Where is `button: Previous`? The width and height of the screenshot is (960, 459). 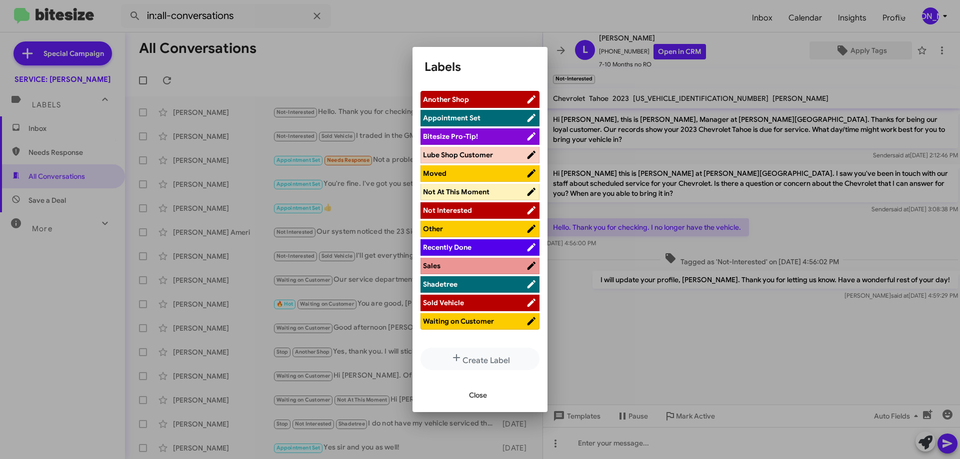 button: Previous is located at coordinates (441, 80).